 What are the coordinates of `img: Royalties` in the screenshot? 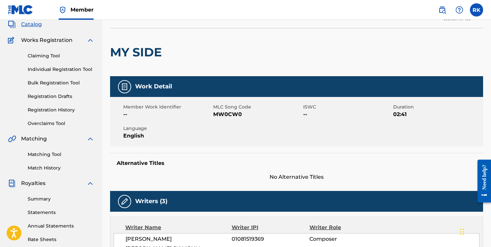 It's located at (12, 183).